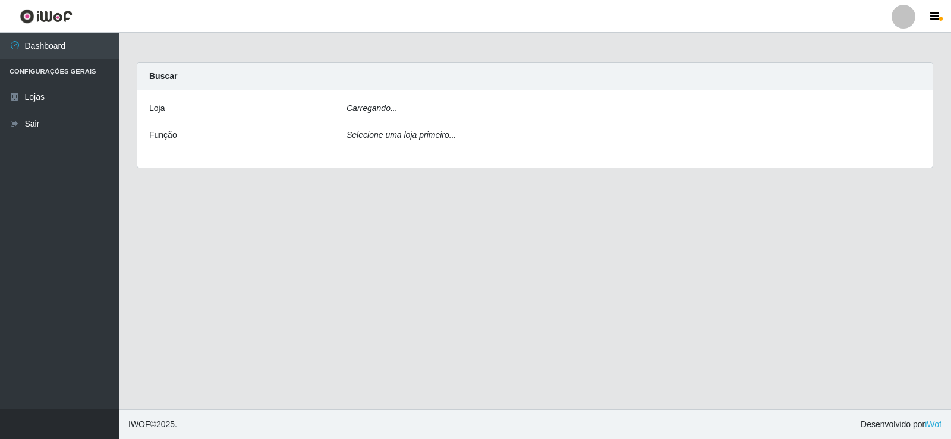 Image resolution: width=951 pixels, height=439 pixels. Describe the element at coordinates (139, 425) in the screenshot. I see `span: IWOF` at that location.